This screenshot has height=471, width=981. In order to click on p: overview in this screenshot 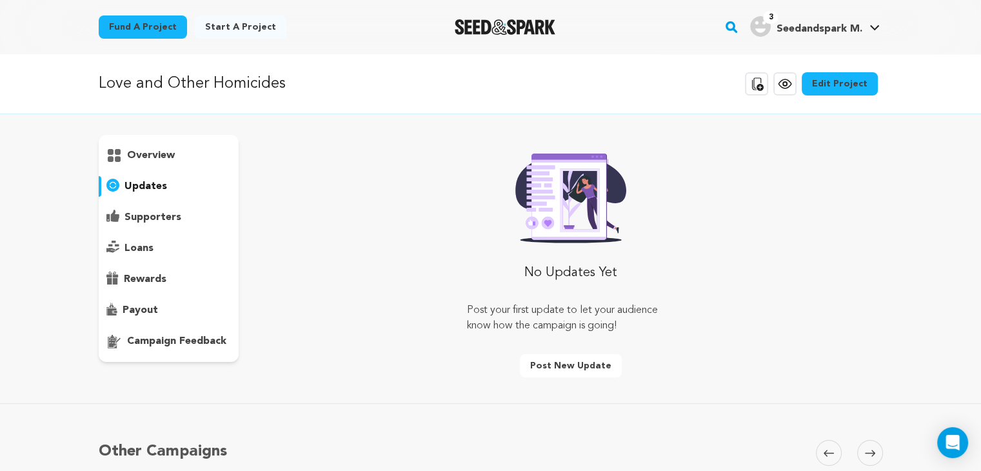, I will do `click(151, 155)`.